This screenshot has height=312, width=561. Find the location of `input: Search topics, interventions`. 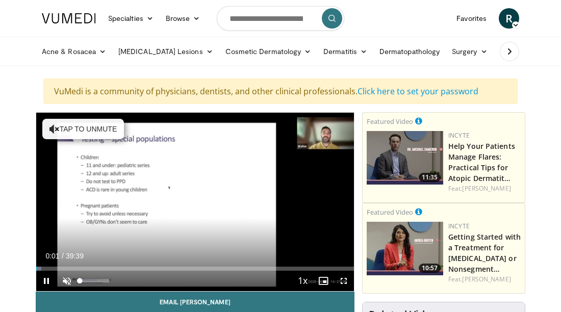

input: Search topics, interventions is located at coordinates (281, 18).